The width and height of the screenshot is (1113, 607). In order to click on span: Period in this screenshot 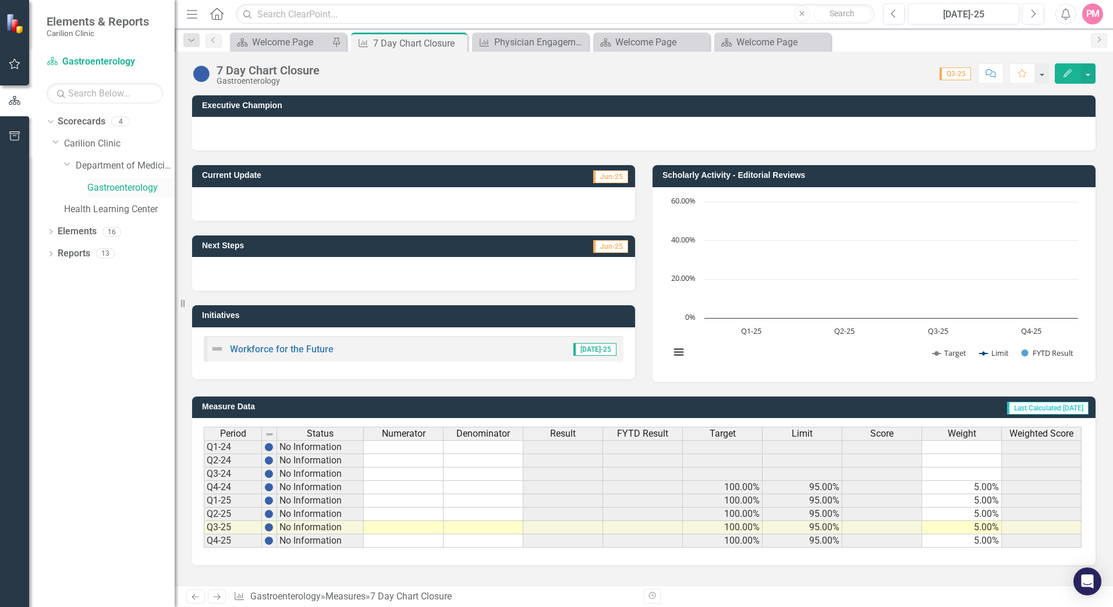, I will do `click(233, 434)`.